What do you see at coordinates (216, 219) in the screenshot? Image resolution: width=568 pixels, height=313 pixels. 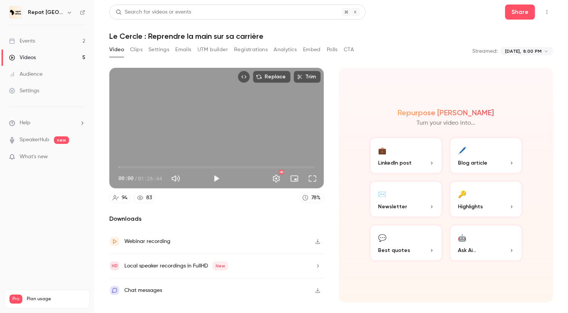 I see `h2: Downloads` at bounding box center [216, 219].